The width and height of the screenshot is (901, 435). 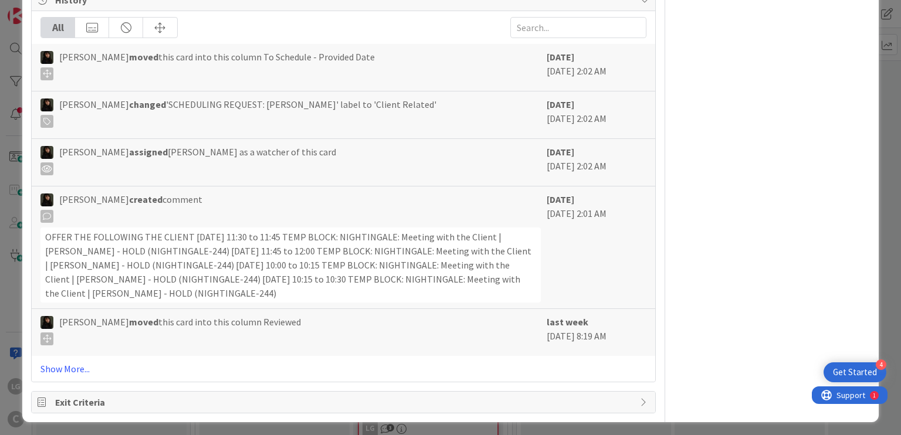 I want to click on b: created, so click(x=145, y=199).